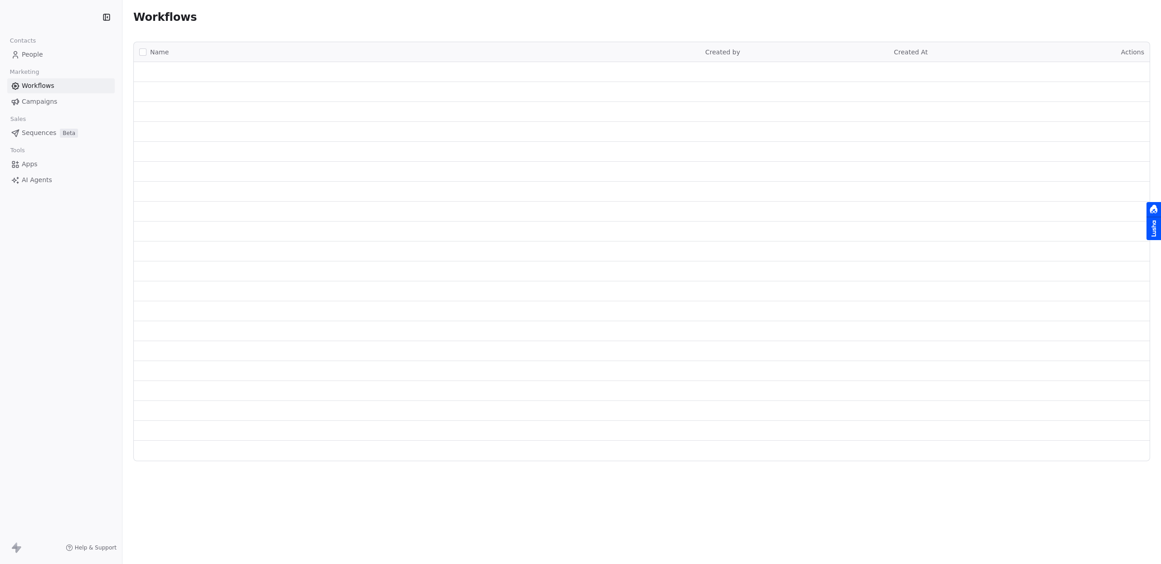 This screenshot has width=1161, height=564. I want to click on span: People, so click(32, 54).